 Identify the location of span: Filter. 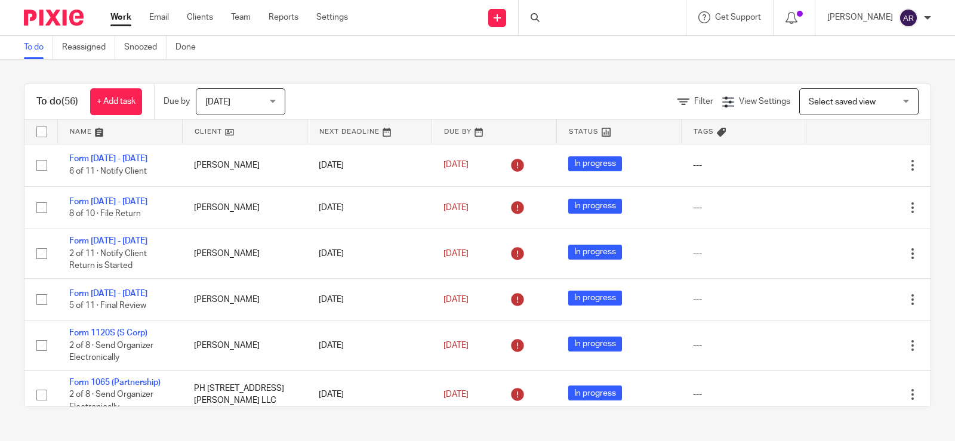
(703, 101).